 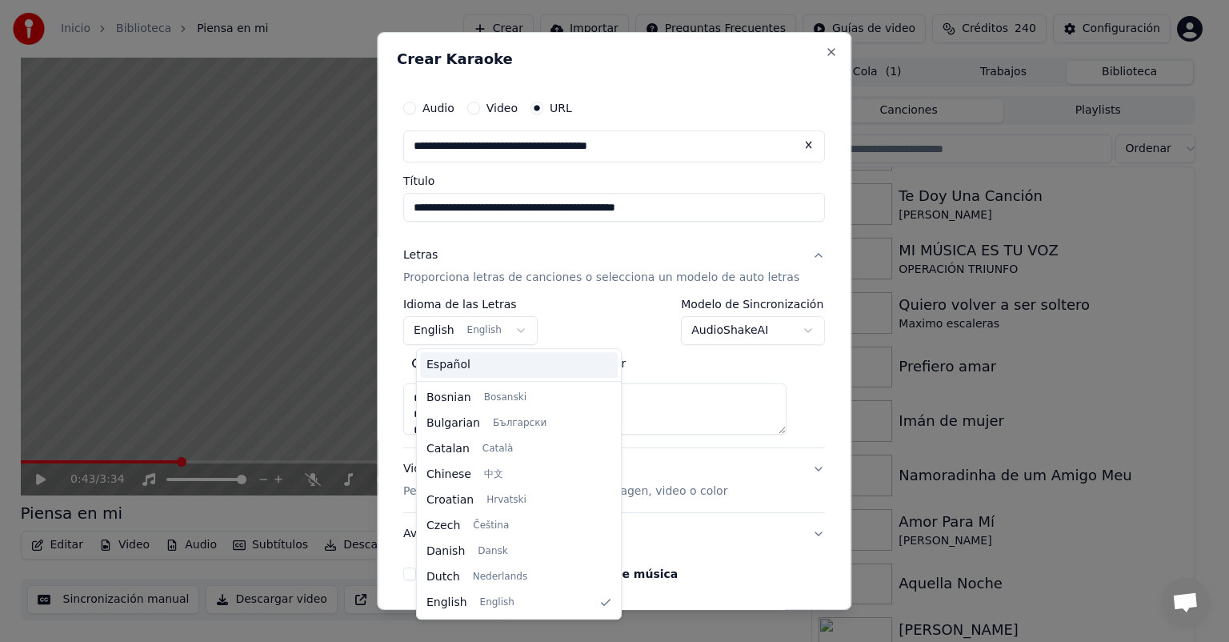 What do you see at coordinates (446, 551) in the screenshot?
I see `span: Danish` at bounding box center [446, 551].